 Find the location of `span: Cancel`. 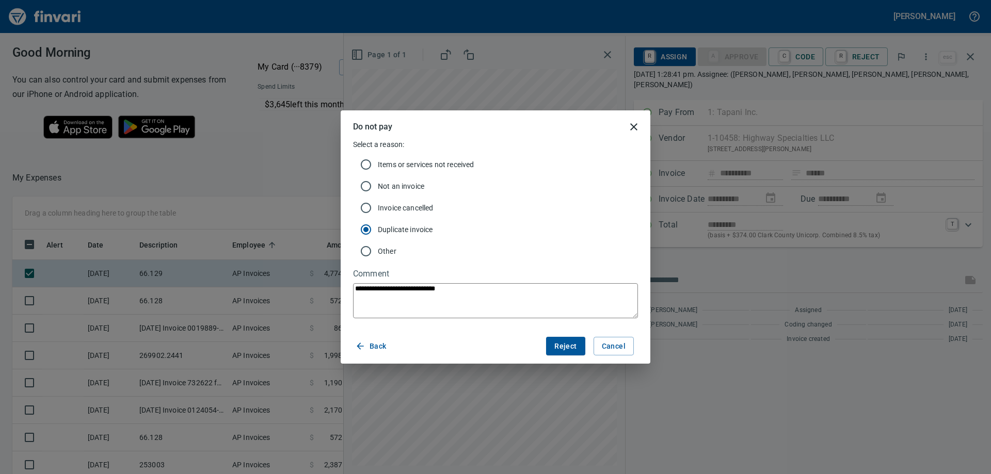

span: Cancel is located at coordinates (613, 346).